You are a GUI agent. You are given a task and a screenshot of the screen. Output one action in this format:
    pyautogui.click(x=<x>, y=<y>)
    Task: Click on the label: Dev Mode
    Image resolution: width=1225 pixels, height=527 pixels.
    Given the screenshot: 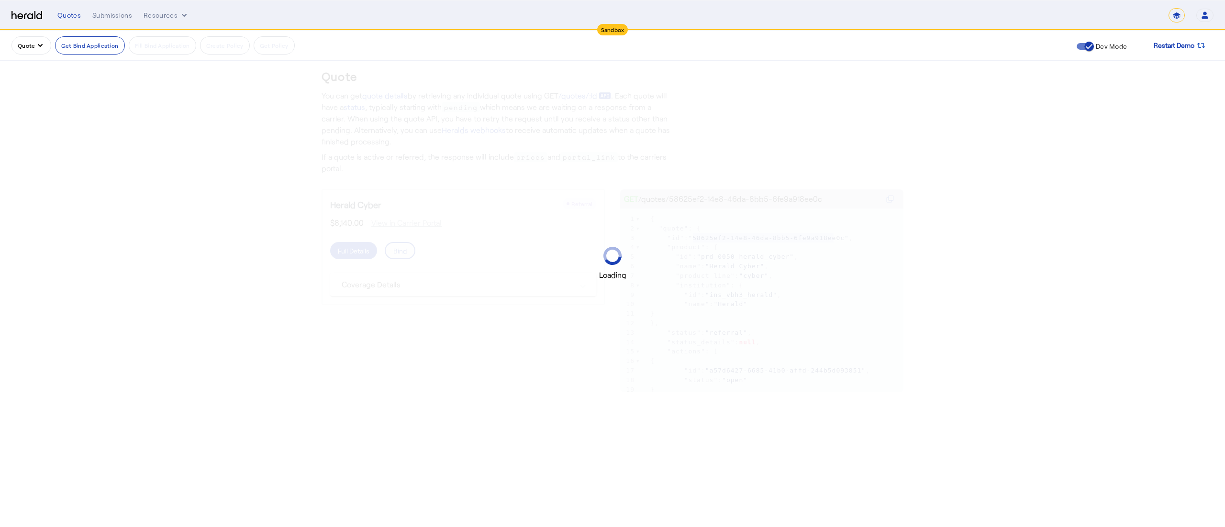 What is the action you would take?
    pyautogui.click(x=1110, y=46)
    